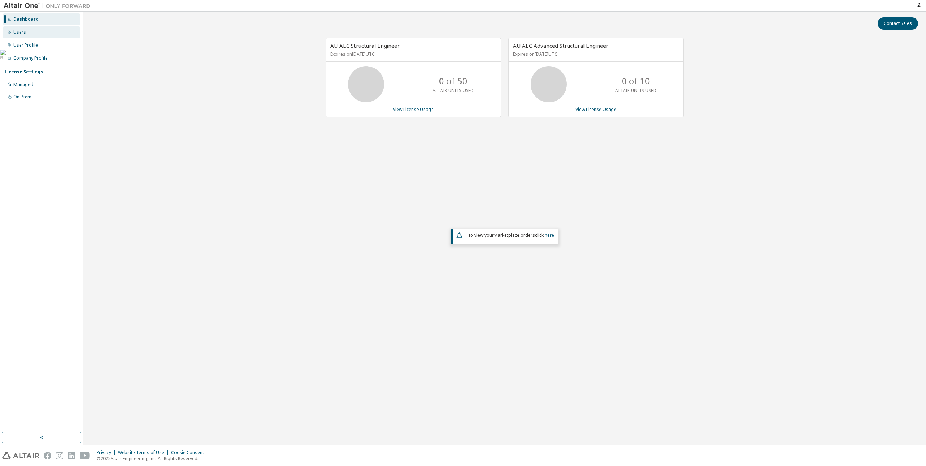  What do you see at coordinates (107, 453) in the screenshot?
I see `div: Privacy` at bounding box center [107, 453].